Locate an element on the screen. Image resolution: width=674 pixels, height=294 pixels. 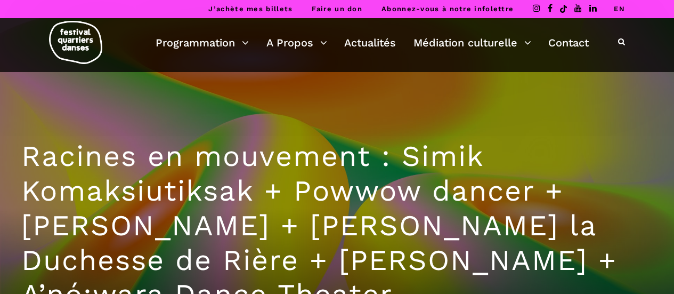
a: Programmation is located at coordinates (202, 43).